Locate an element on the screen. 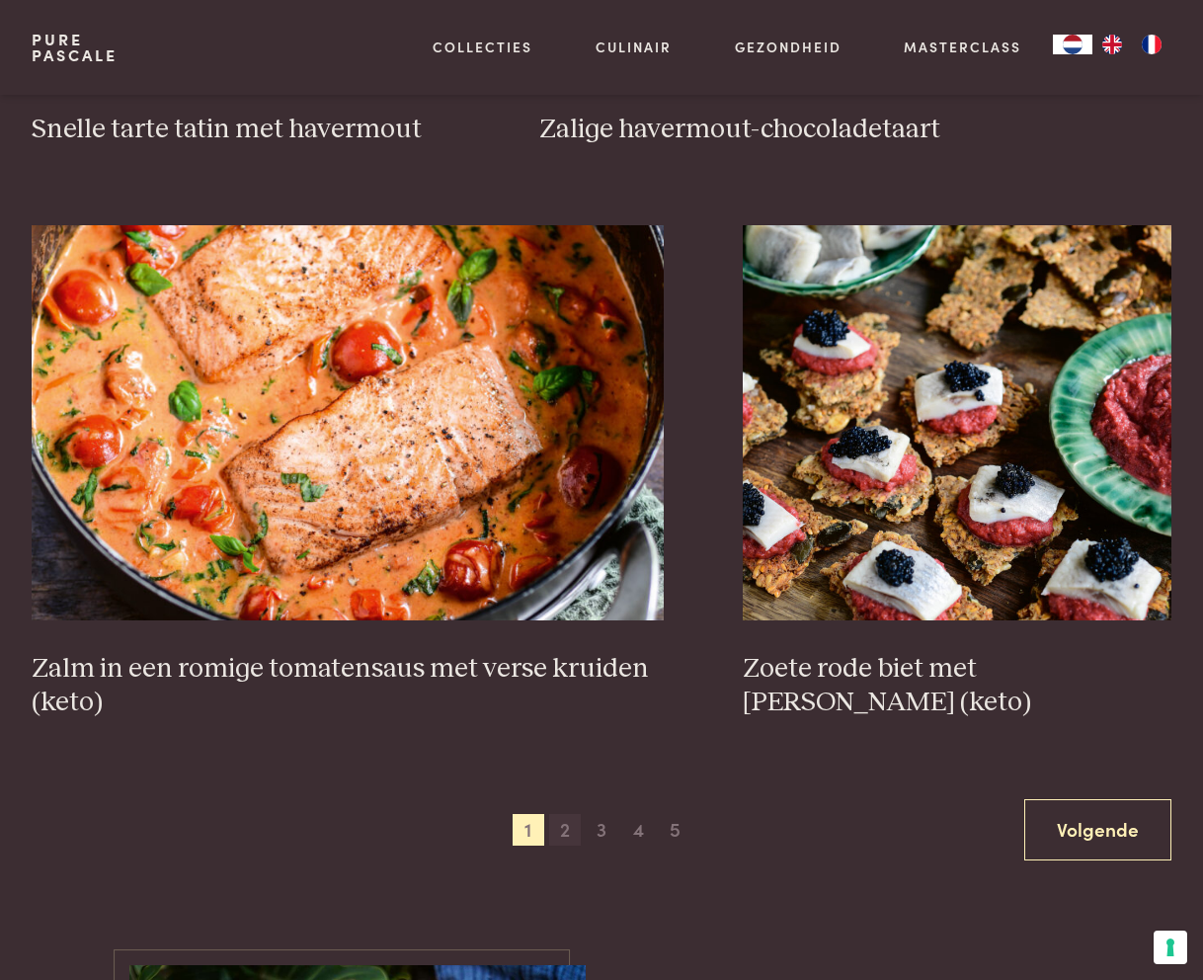 Image resolution: width=1203 pixels, height=980 pixels. ul: Language list is located at coordinates (1132, 44).